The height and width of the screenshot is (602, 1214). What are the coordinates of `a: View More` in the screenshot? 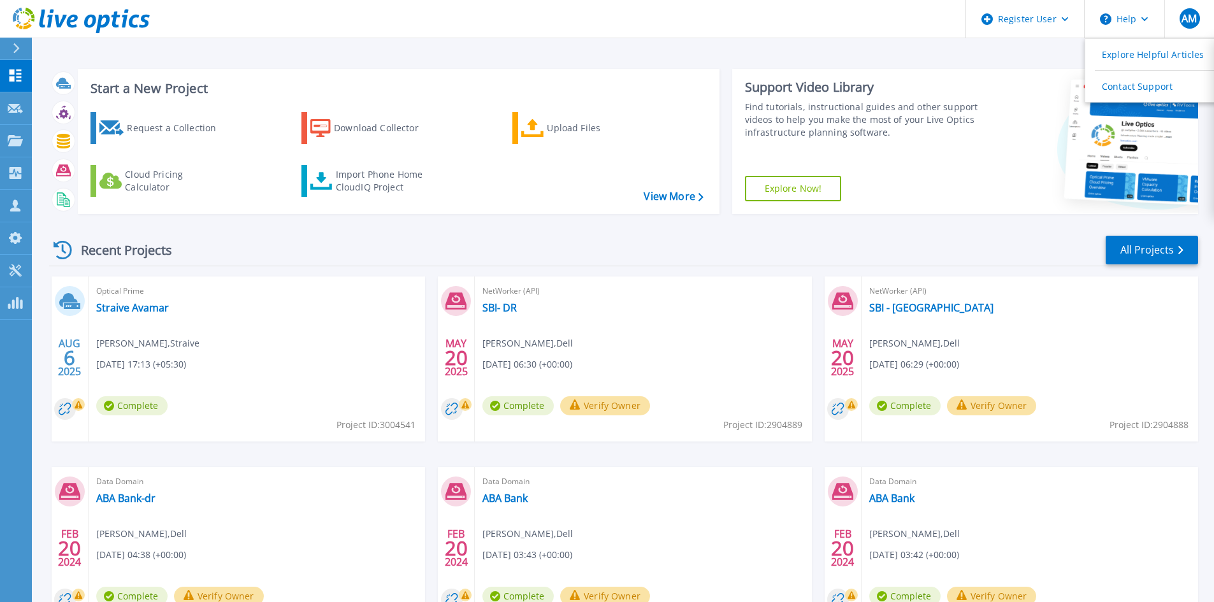 It's located at (673, 196).